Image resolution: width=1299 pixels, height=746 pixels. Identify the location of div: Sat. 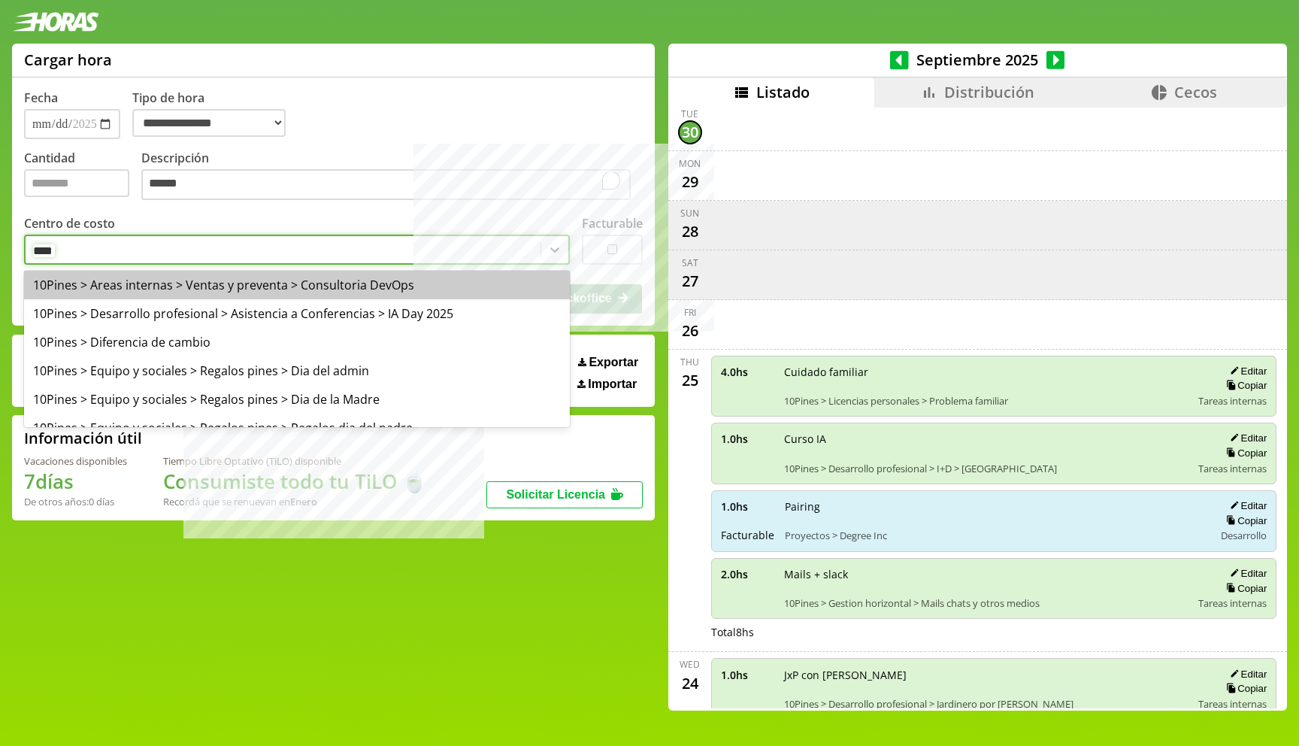
(690, 262).